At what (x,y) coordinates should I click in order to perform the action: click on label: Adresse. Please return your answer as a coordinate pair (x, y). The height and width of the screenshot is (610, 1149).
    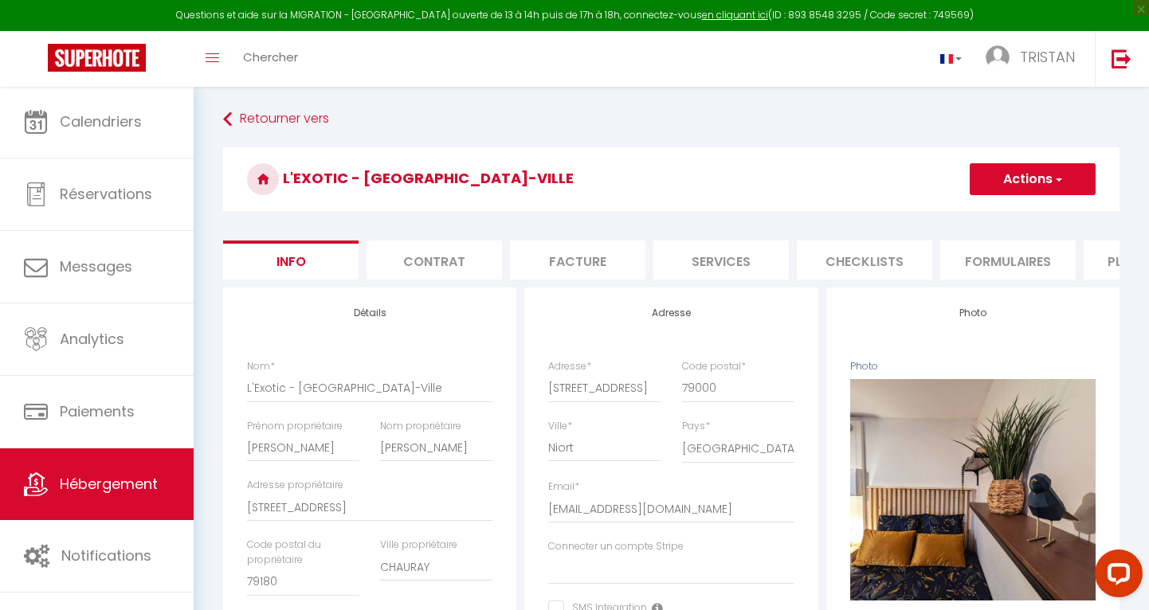
    Looking at the image, I should click on (570, 367).